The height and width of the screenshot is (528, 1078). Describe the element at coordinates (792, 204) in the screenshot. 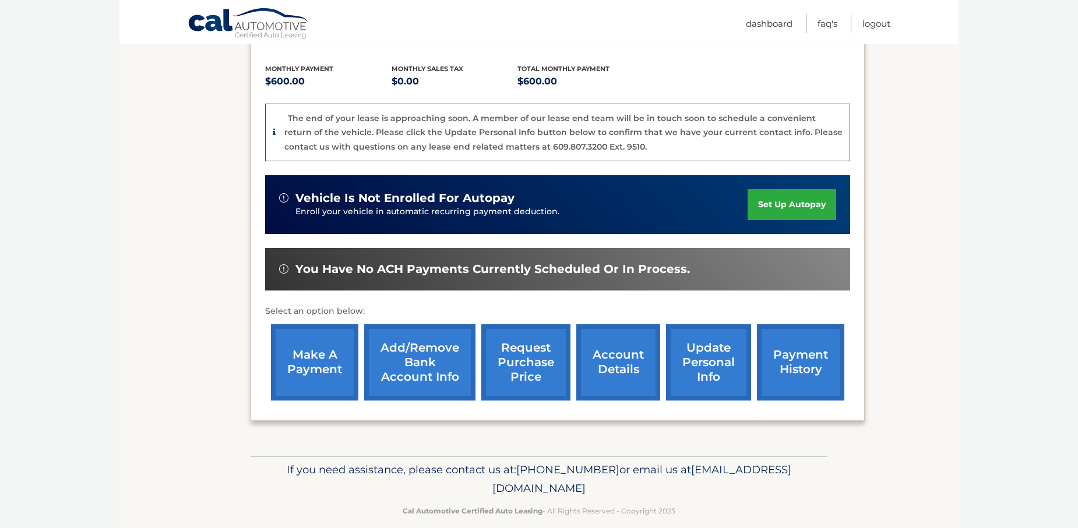

I see `a: set up autopay` at that location.